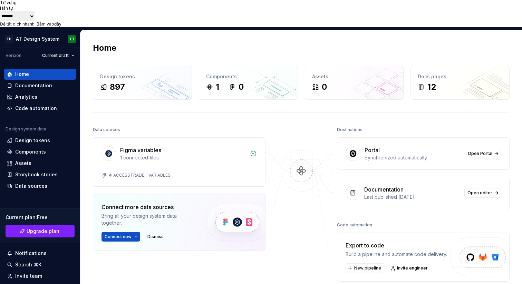 This screenshot has height=284, width=522. Describe the element at coordinates (480, 193) in the screenshot. I see `span: Open editor` at that location.